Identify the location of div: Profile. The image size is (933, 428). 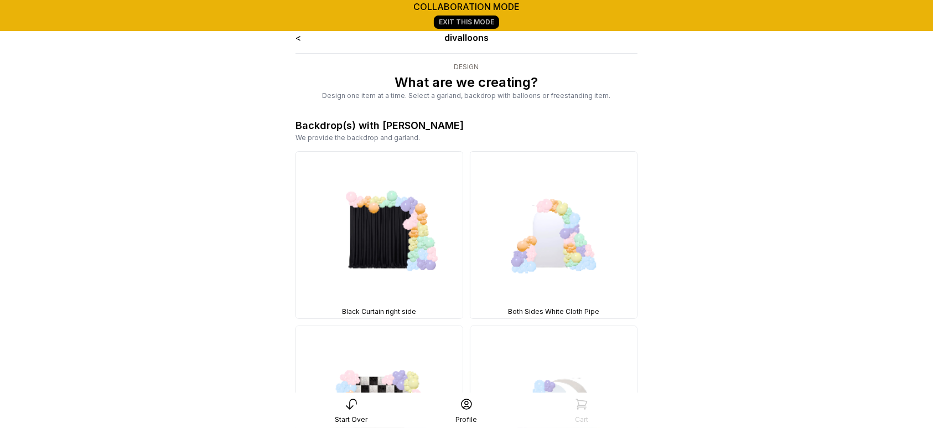
(467, 420).